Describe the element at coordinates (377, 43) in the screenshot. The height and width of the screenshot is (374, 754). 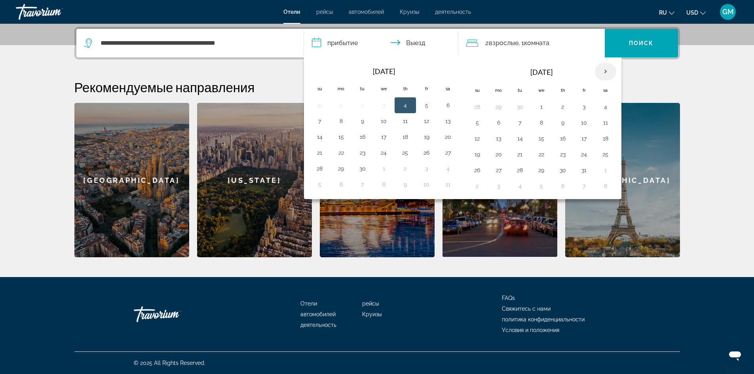
I see `div: Search widget` at that location.